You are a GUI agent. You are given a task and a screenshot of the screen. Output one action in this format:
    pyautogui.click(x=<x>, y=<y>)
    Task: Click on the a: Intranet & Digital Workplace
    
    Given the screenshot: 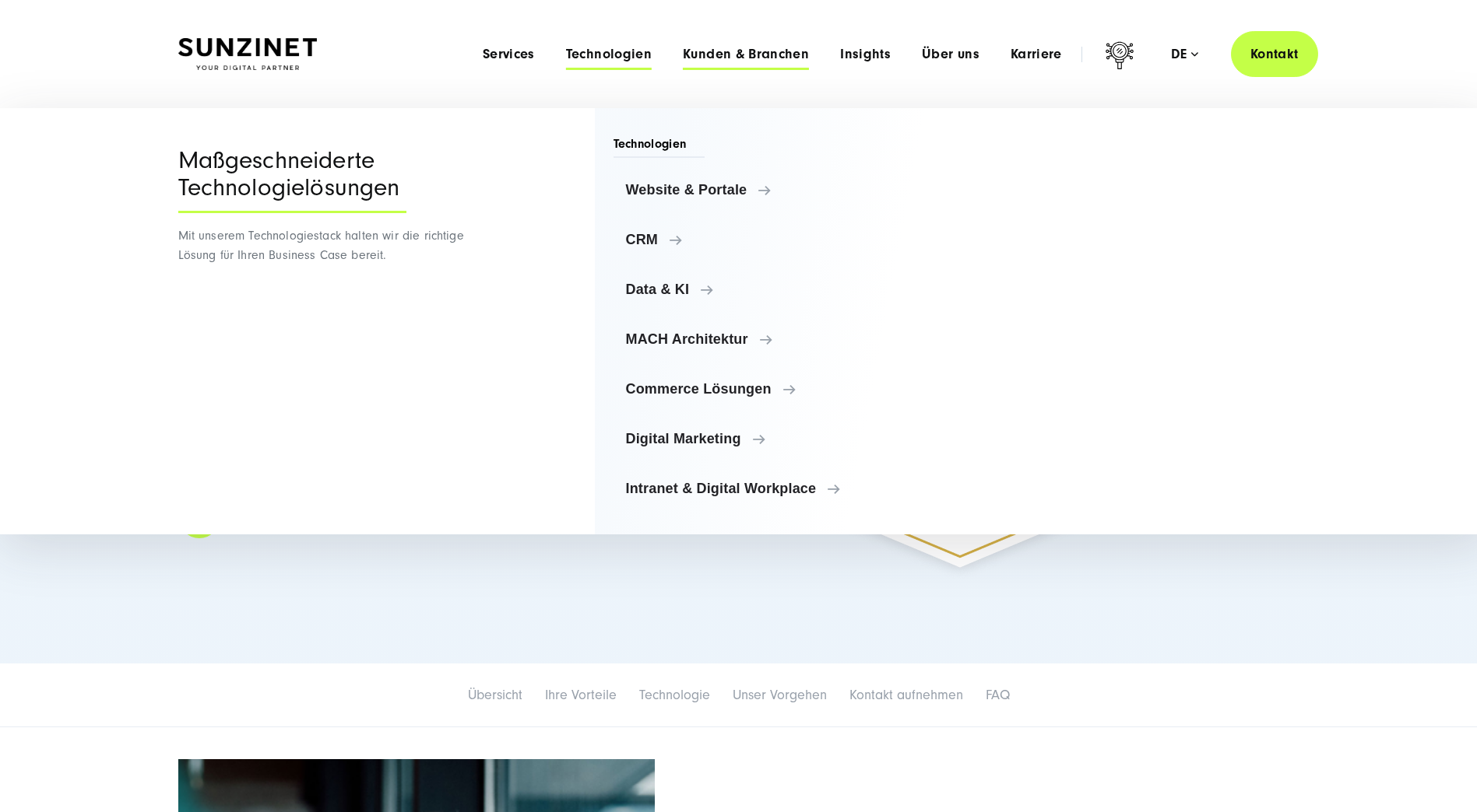 What is the action you would take?
    pyautogui.click(x=780, y=489)
    